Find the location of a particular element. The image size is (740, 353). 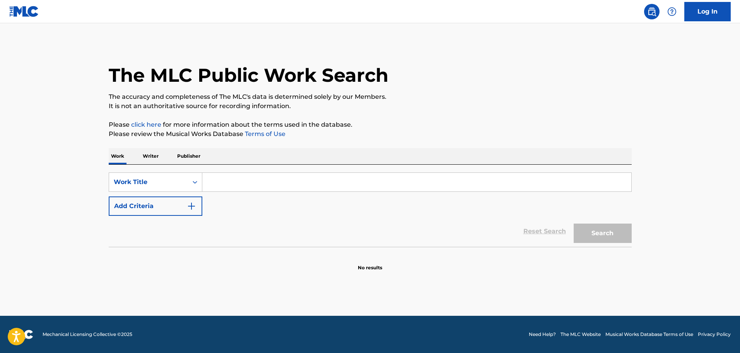

a: Public Search is located at coordinates (652, 12).